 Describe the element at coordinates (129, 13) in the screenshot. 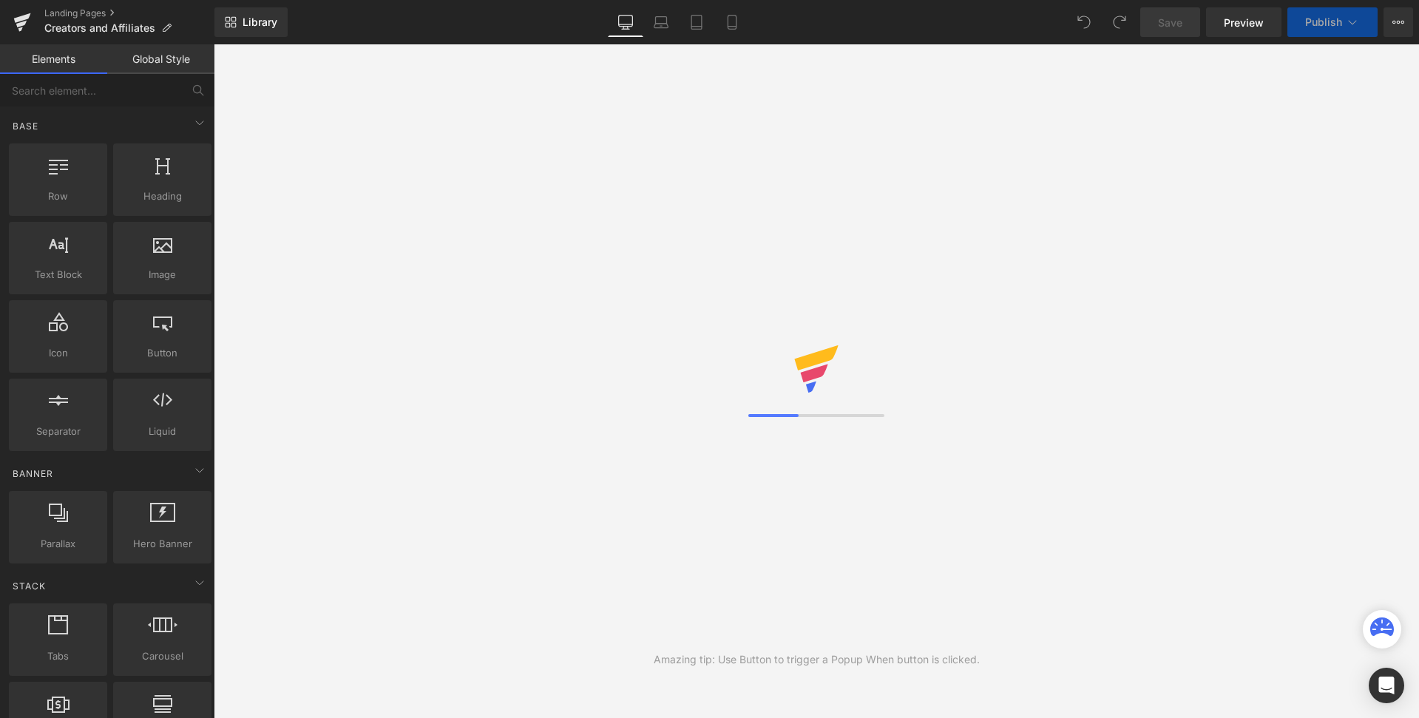

I see `a: Landing Pages` at that location.